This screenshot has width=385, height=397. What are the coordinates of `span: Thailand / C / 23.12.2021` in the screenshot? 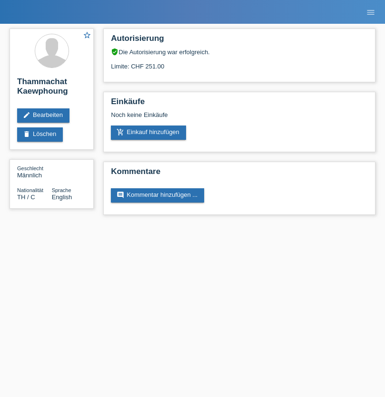 It's located at (26, 197).